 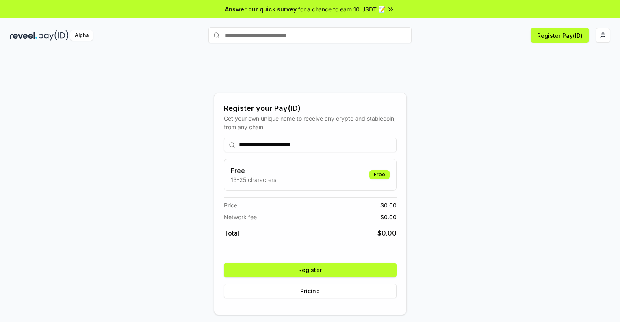 What do you see at coordinates (54, 35) in the screenshot?
I see `img: pay_id` at bounding box center [54, 35].